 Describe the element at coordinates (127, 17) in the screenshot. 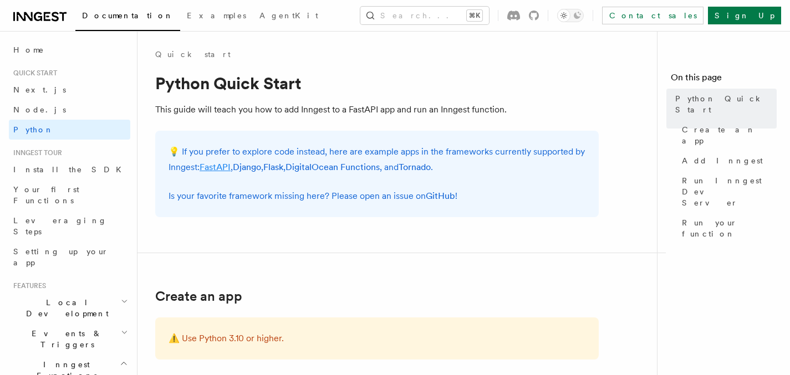

I see `a: Documentation` at that location.